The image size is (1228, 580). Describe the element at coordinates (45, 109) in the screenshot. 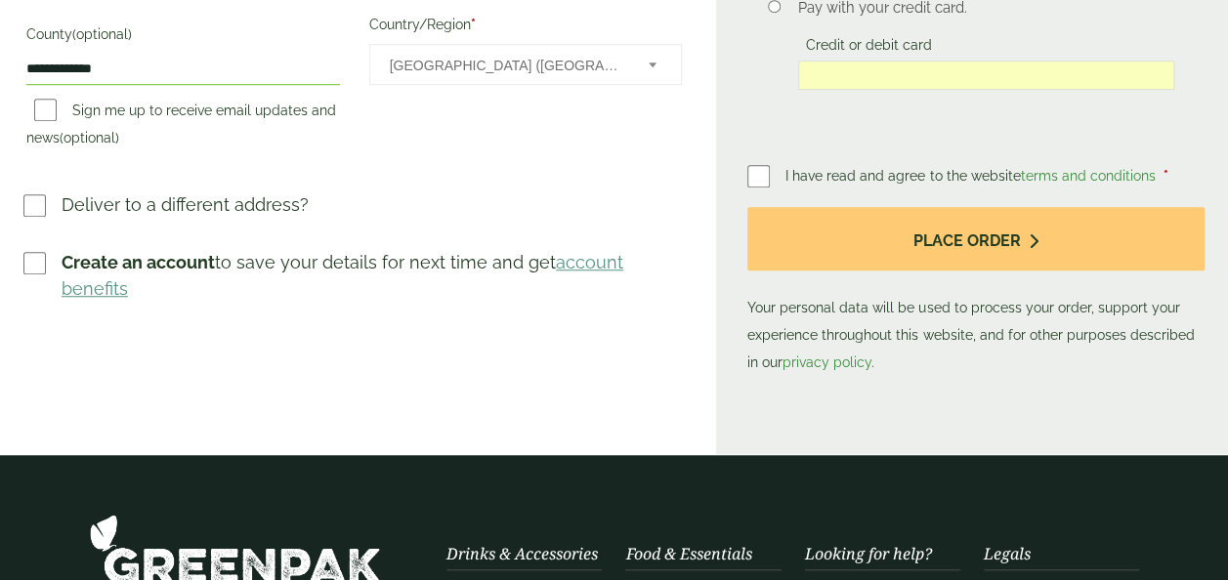

I see `input: Sign me up to receive email updates and news(optional)` at that location.